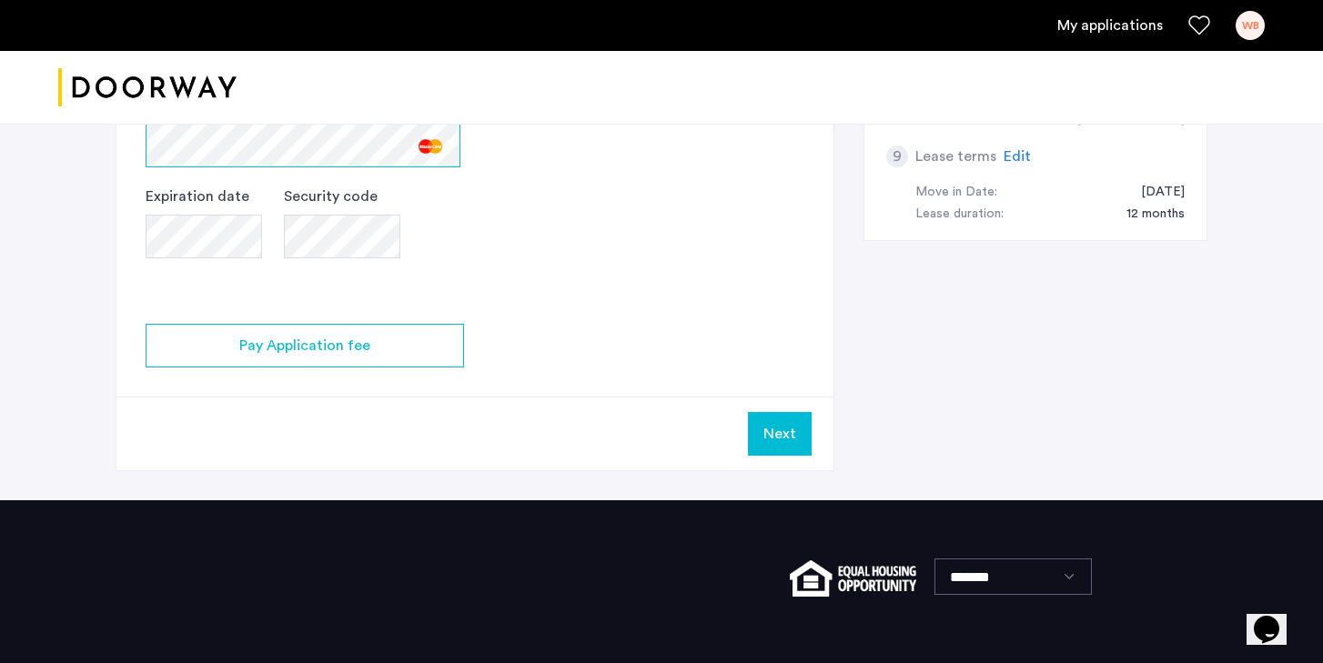 This screenshot has width=1323, height=663. What do you see at coordinates (1110, 25) in the screenshot?
I see `a: My application` at bounding box center [1110, 25].